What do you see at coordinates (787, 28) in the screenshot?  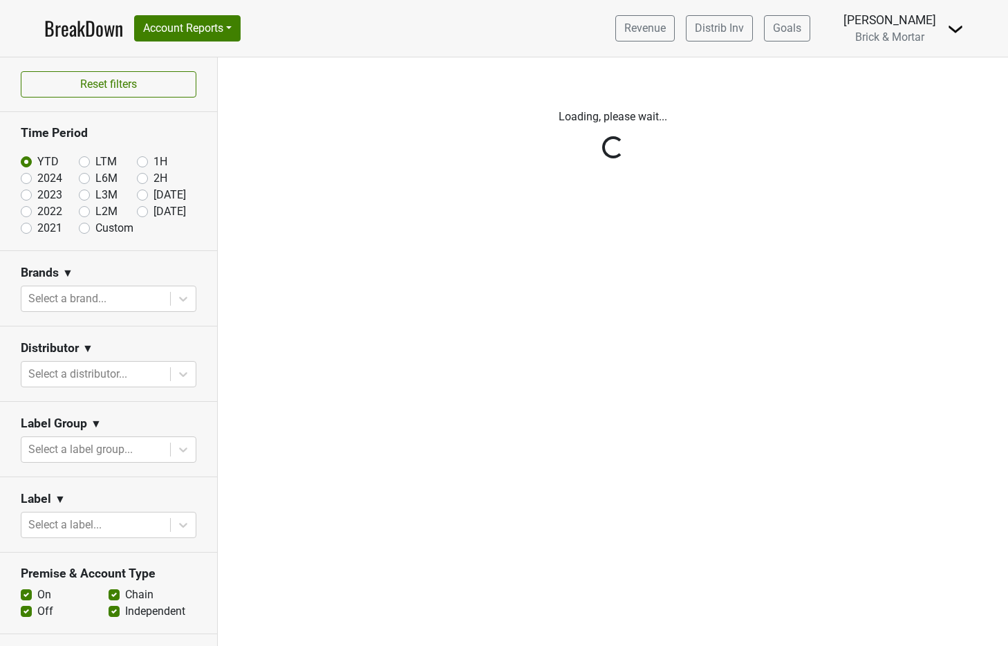 I see `a: Goals` at bounding box center [787, 28].